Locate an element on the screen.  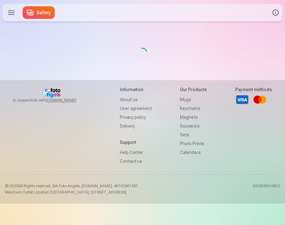
a: Mugs is located at coordinates (193, 100).